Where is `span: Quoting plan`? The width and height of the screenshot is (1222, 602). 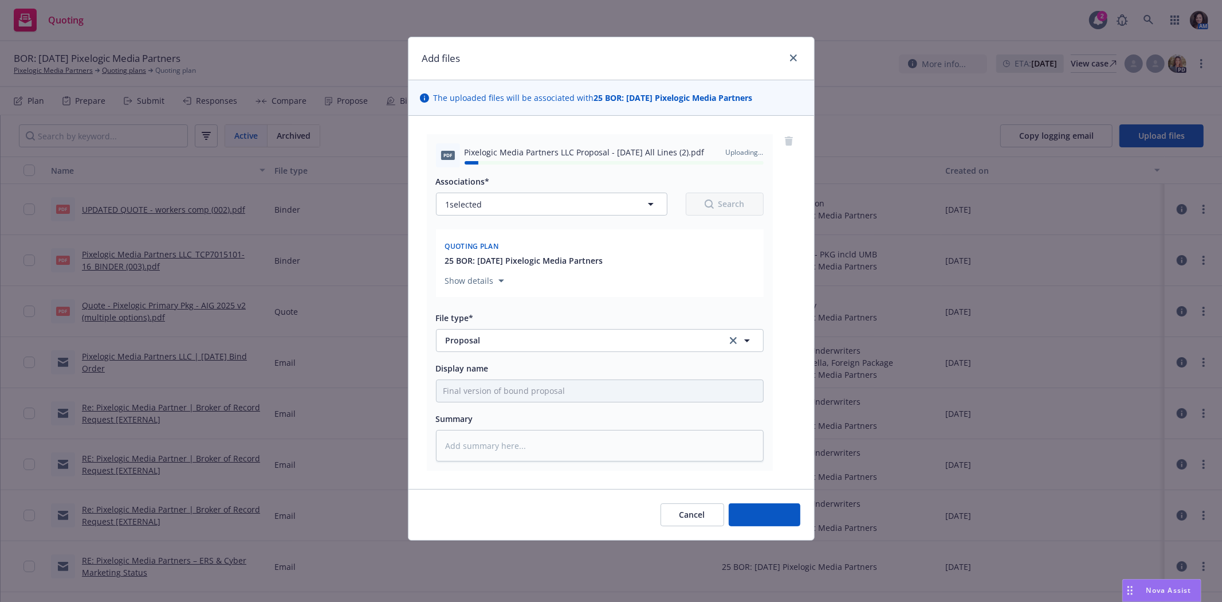 span: Quoting plan is located at coordinates (472, 246).